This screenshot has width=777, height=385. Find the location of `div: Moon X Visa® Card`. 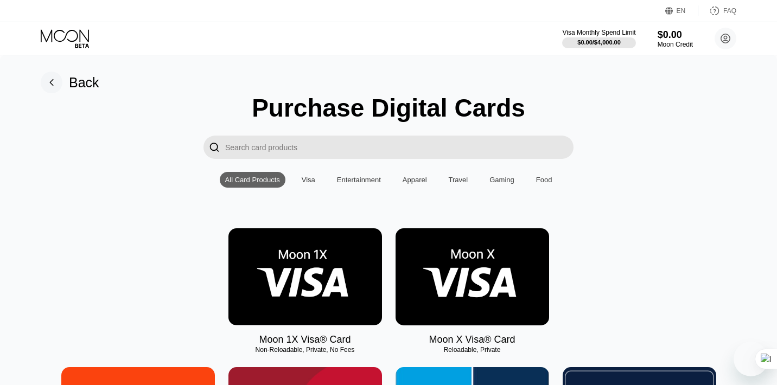

div: Moon X Visa® Card is located at coordinates (471, 339).